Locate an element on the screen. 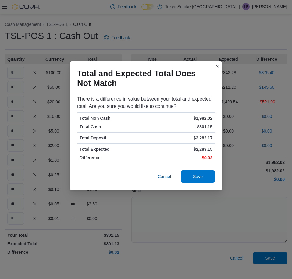  p: $301.15 is located at coordinates (180, 127).